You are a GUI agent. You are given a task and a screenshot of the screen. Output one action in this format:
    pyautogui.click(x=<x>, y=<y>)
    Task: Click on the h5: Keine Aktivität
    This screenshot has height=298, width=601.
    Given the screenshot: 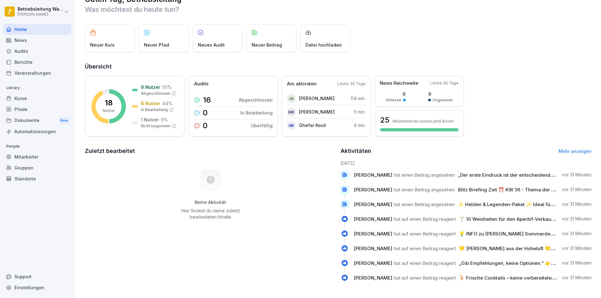 What is the action you would take?
    pyautogui.click(x=210, y=203)
    